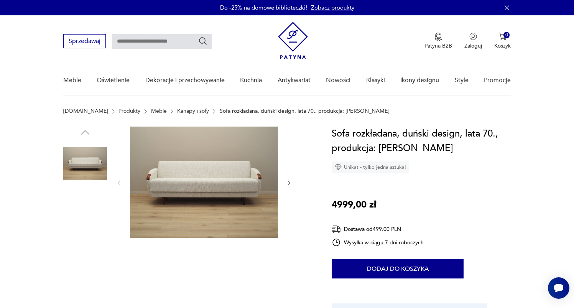  Describe the element at coordinates (338, 167) in the screenshot. I see `img: Ikona diamentu` at that location.